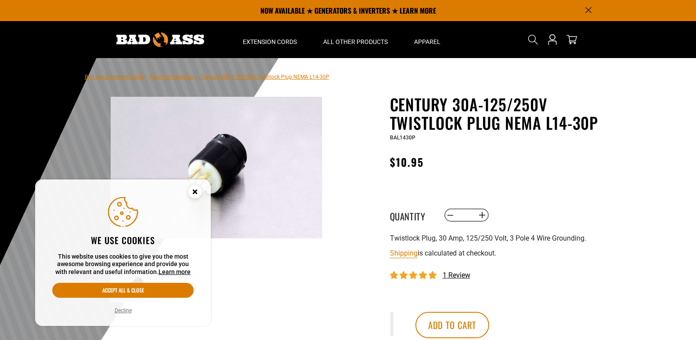 The height and width of the screenshot is (340, 696). I want to click on span: BAL1430P, so click(403, 137).